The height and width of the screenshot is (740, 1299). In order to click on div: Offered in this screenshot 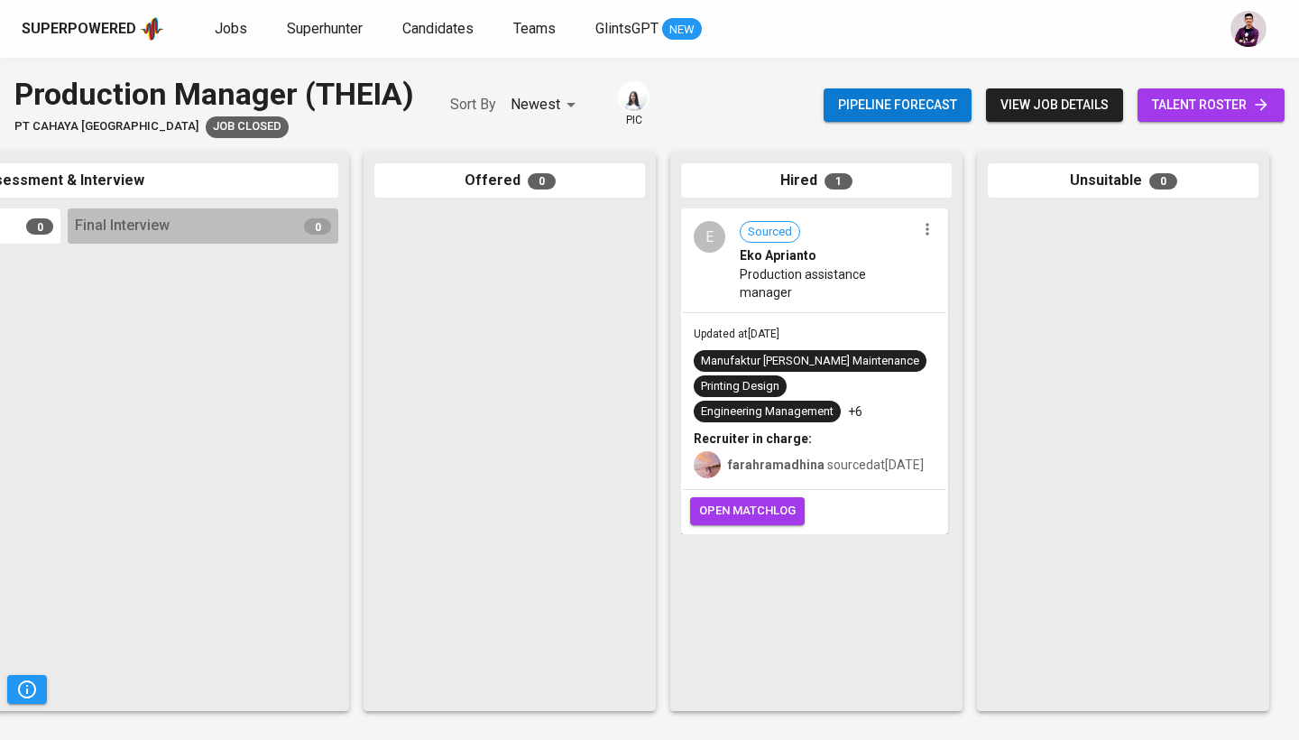, I will do `click(510, 180)`.